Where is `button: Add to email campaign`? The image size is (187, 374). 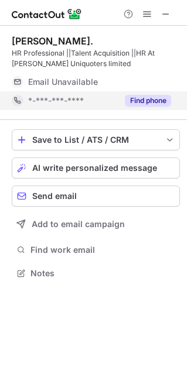 button: Add to email campaign is located at coordinates (95, 224).